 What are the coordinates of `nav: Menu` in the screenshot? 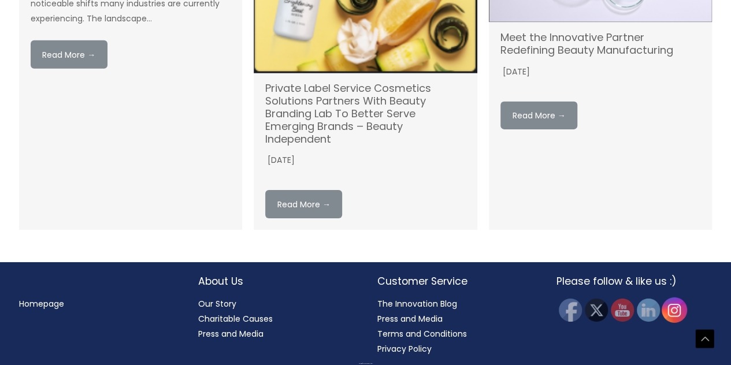 It's located at (97, 304).